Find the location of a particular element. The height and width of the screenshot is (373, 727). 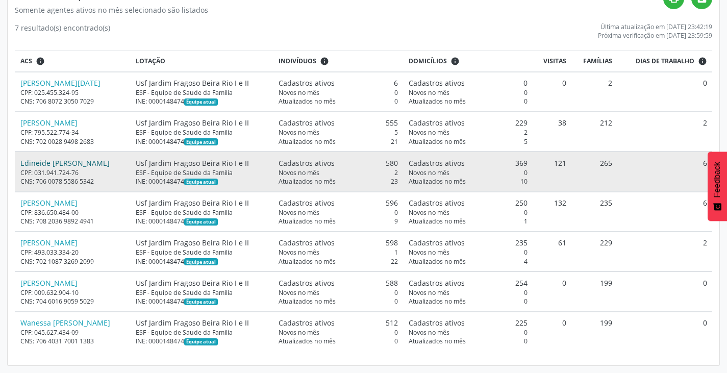

div: CPF: 009.632.904-10 is located at coordinates (73, 292).